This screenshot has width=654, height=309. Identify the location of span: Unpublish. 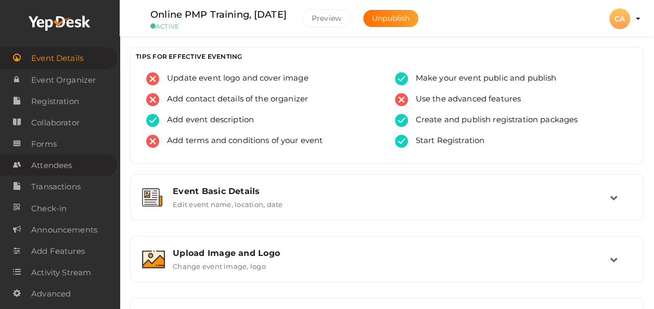
(391, 18).